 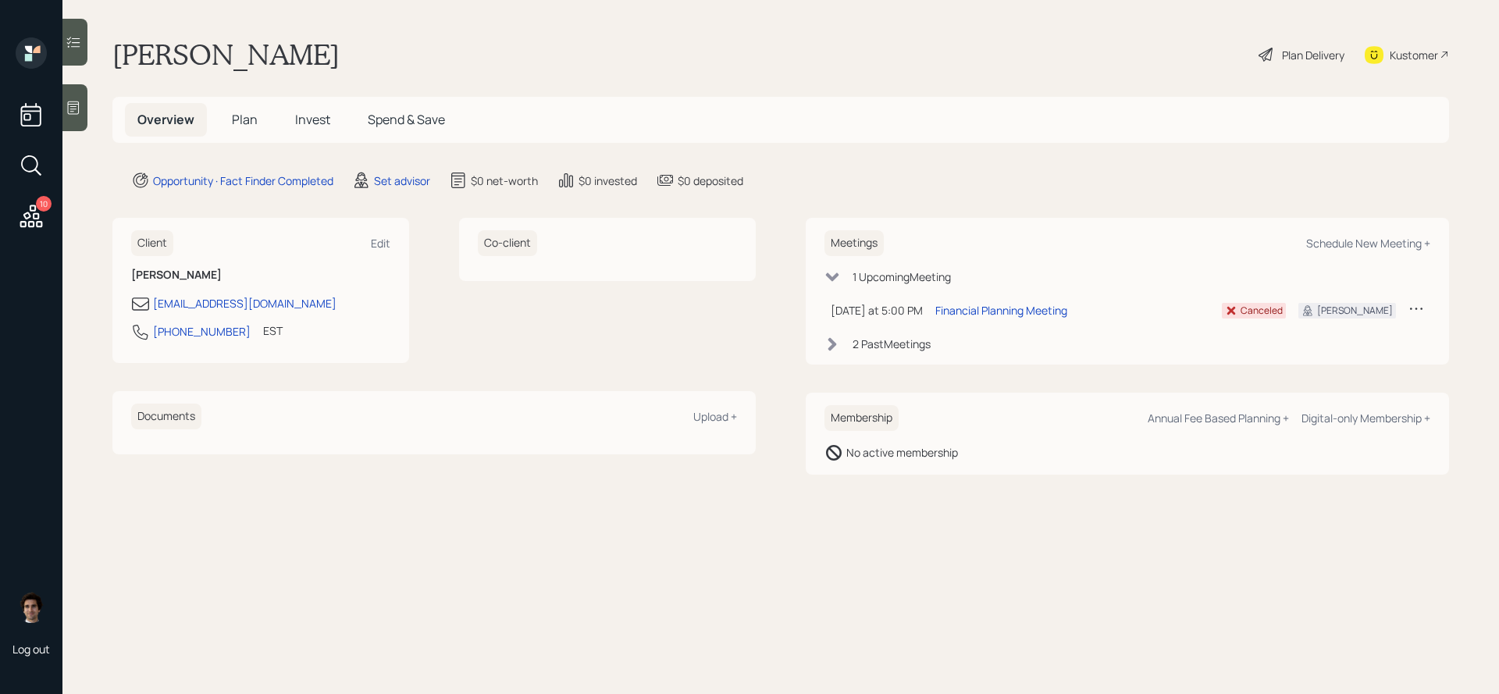 What do you see at coordinates (380, 243) in the screenshot?
I see `div: Edit` at bounding box center [380, 243].